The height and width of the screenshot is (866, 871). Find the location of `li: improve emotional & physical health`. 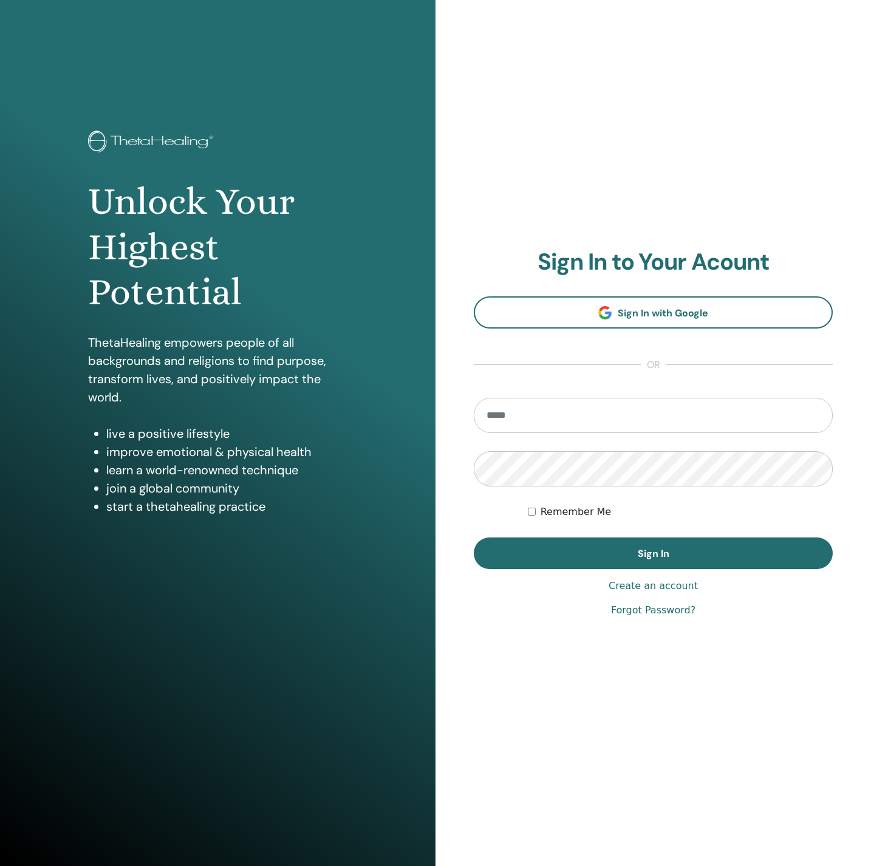

li: improve emotional & physical health is located at coordinates (227, 452).